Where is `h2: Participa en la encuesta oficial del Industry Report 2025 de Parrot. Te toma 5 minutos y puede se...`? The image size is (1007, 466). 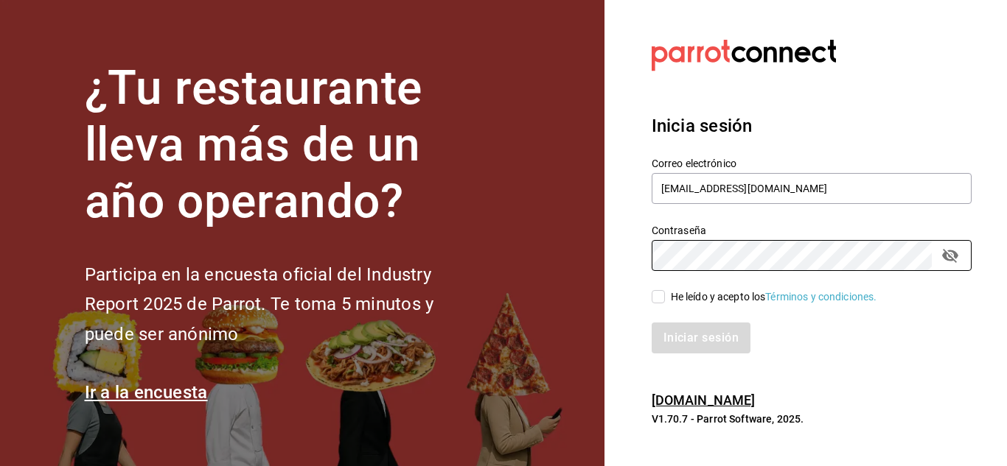
h2: Participa en la encuesta oficial del Industry Report 2025 de Parrot. Te toma 5 minutos y puede se... is located at coordinates (284, 305).